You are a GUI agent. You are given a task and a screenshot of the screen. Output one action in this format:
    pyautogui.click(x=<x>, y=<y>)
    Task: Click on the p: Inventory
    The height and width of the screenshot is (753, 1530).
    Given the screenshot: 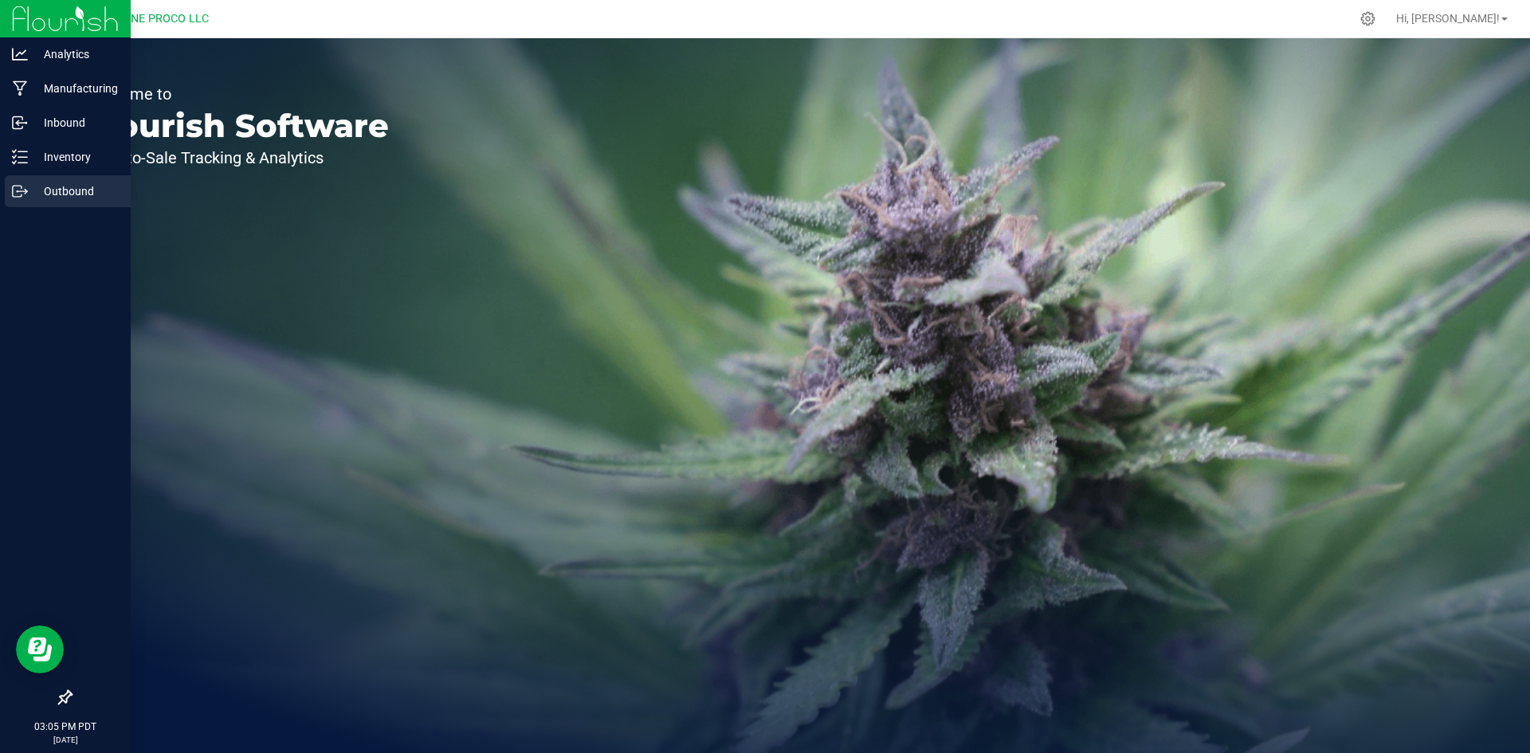 What is the action you would take?
    pyautogui.click(x=76, y=157)
    